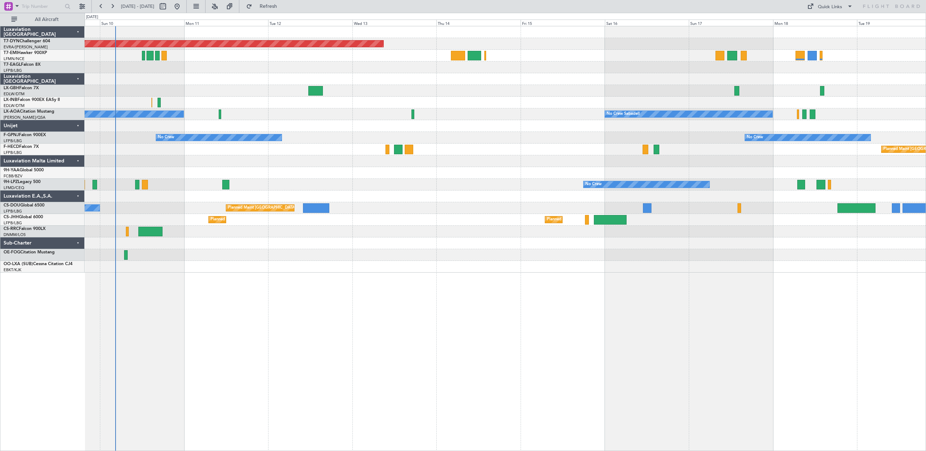 The image size is (926, 451). Describe the element at coordinates (29, 112) in the screenshot. I see `a: LX-AOACitation Mustang` at that location.